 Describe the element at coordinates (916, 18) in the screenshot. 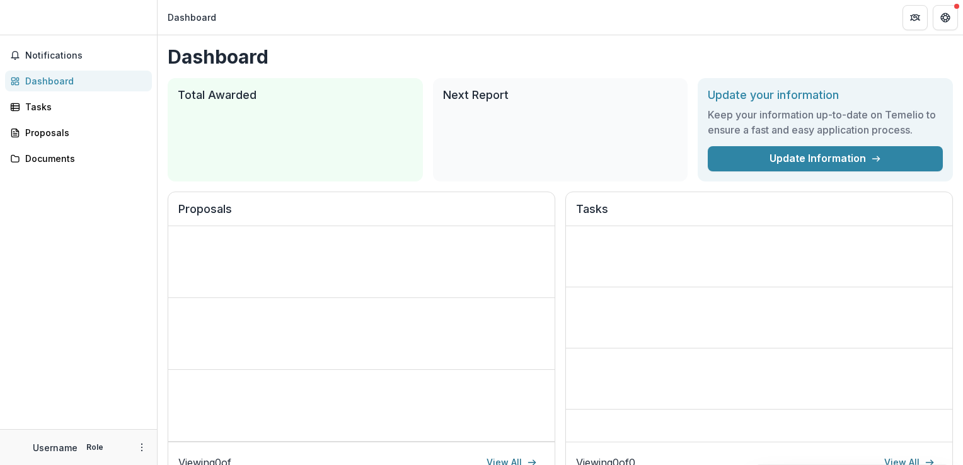

I see `button: Partners` at that location.